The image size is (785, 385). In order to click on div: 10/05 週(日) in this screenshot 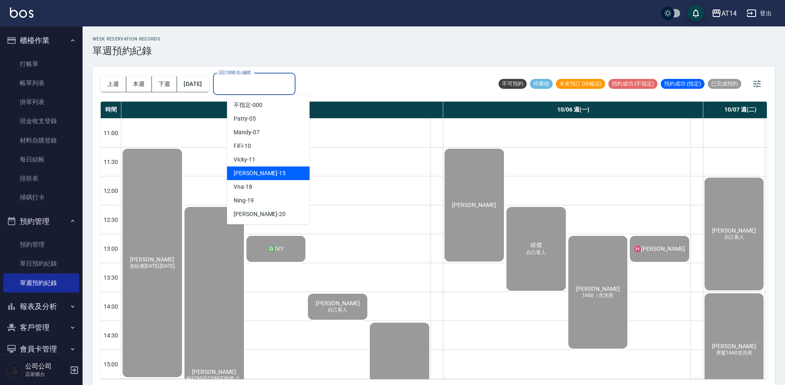, I will do `click(282, 110)`.